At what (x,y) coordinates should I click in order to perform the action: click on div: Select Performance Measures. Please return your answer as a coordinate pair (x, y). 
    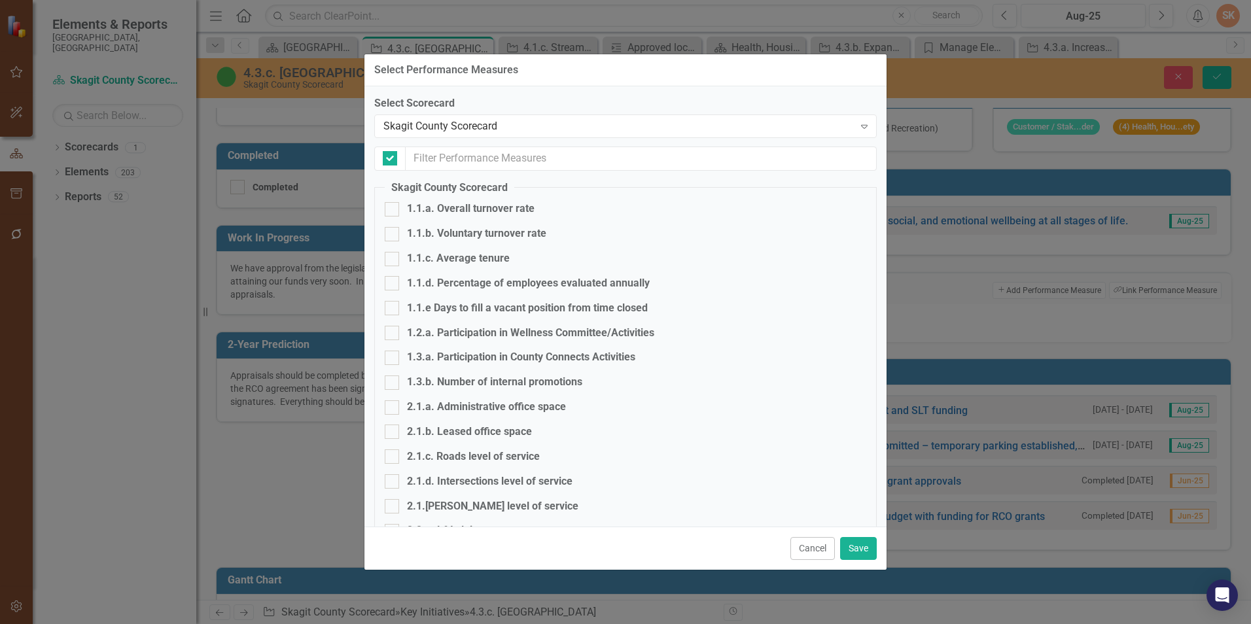
    Looking at the image, I should click on (446, 70).